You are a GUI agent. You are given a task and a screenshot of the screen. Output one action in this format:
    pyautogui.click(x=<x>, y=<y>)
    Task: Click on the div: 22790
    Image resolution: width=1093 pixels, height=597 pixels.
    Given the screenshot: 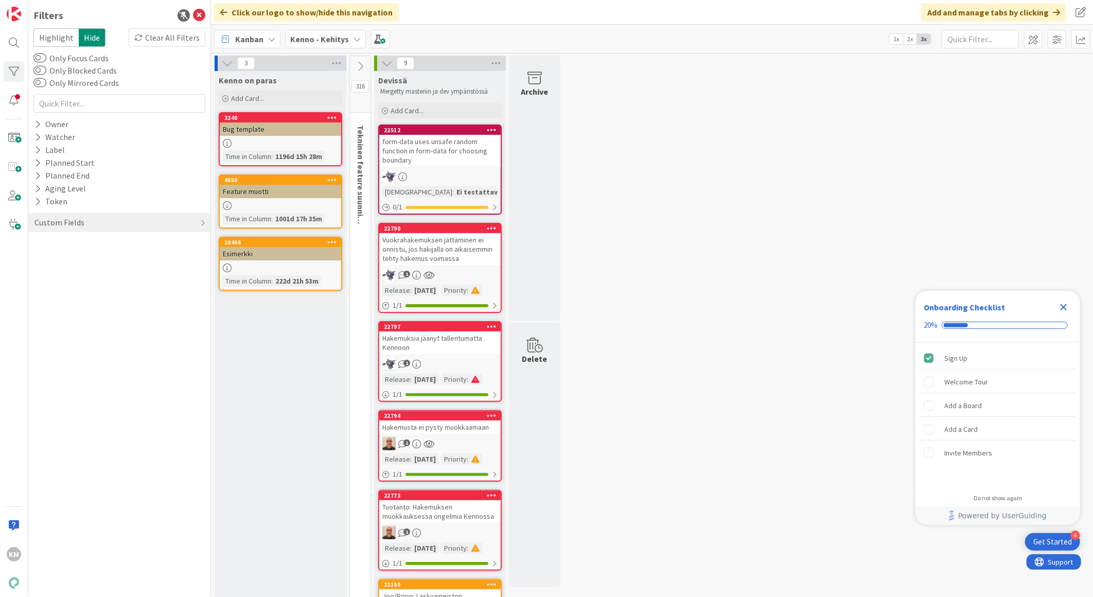 What is the action you would take?
    pyautogui.click(x=440, y=229)
    